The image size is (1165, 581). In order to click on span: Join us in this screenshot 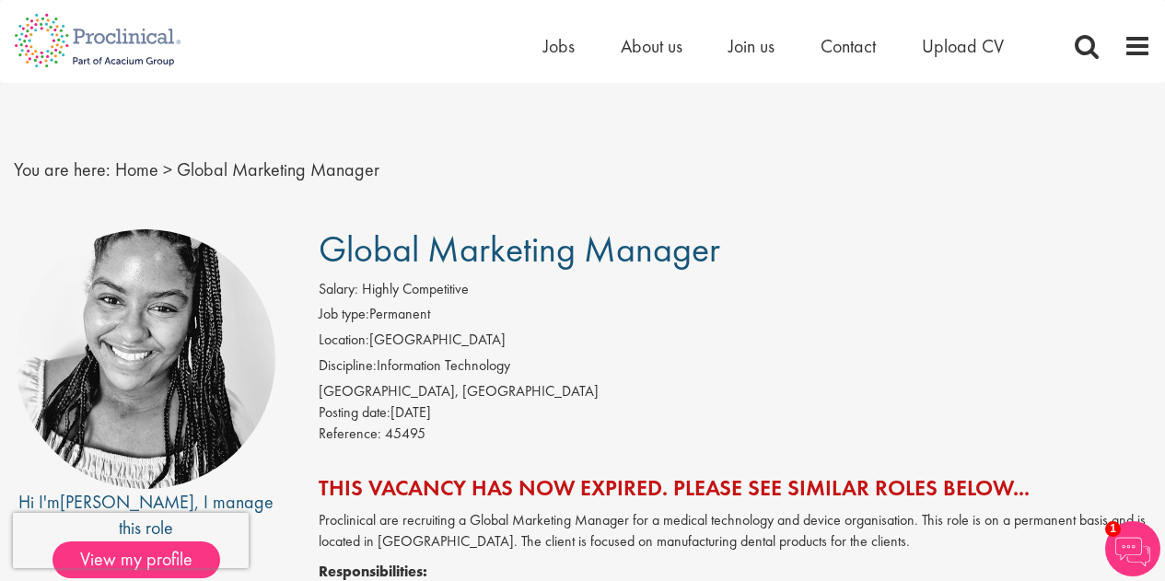, I will do `click(751, 46)`.